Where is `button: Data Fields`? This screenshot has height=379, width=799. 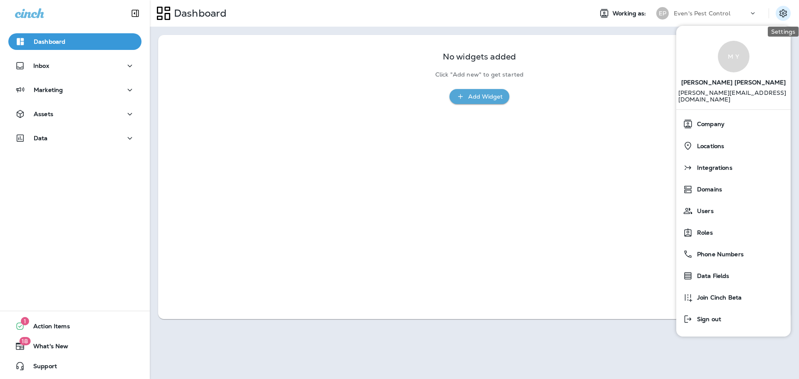
button: Data Fields is located at coordinates (733, 276).